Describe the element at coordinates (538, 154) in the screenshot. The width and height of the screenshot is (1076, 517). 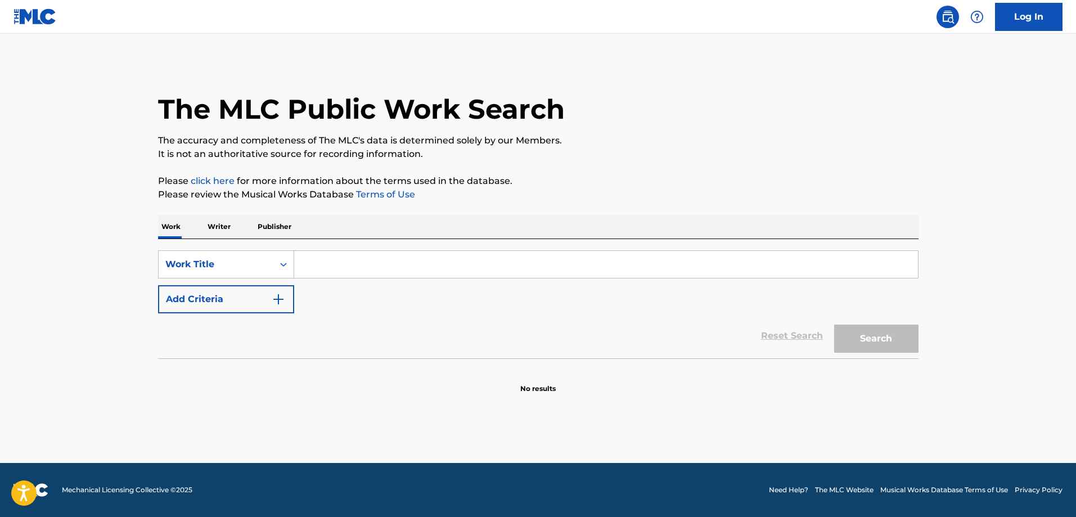
I see `p: It is not an authoritative source for recording information.` at that location.